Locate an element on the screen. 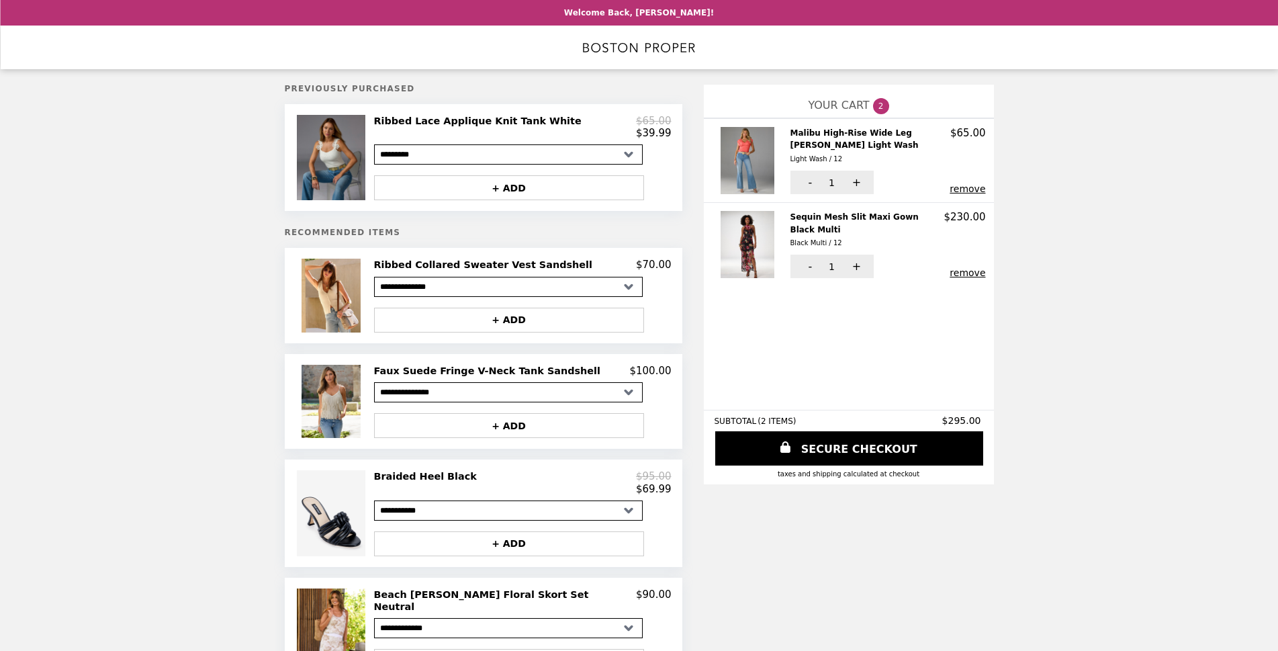  p: $90.00 is located at coordinates (653, 600).